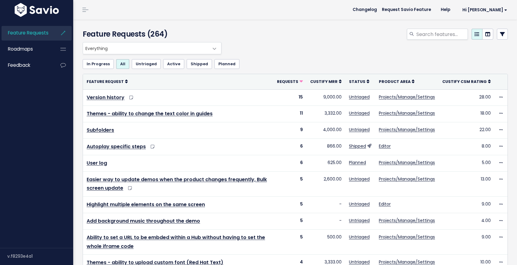  Describe the element at coordinates (290, 81) in the screenshot. I see `a: Requests` at that location.